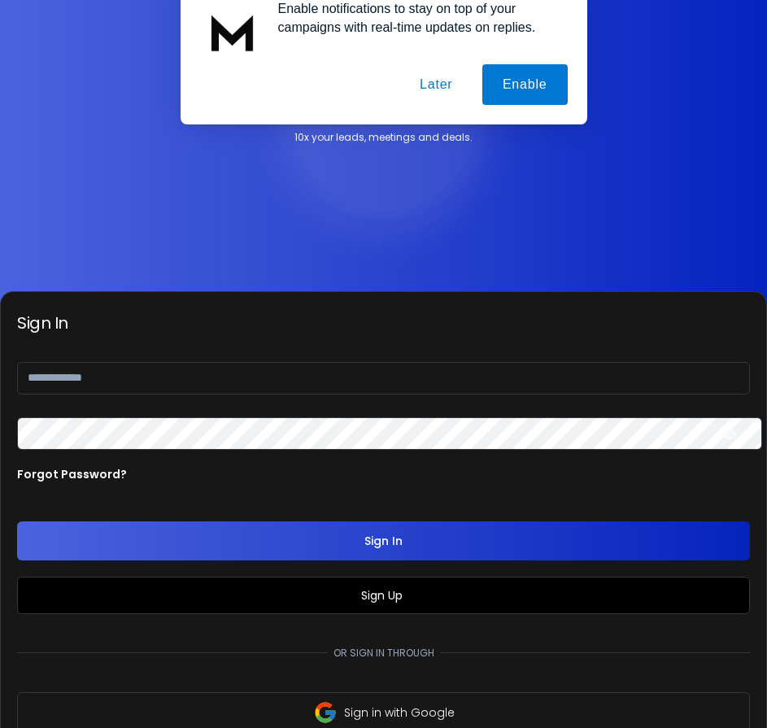  Describe the element at coordinates (383, 323) in the screenshot. I see `h3: Sign In` at that location.